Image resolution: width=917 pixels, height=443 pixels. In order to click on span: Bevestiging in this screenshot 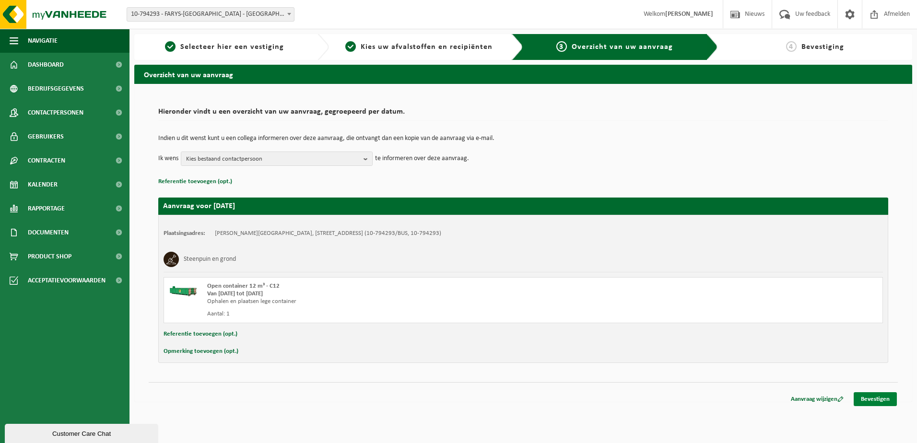, I will do `click(823, 47)`.